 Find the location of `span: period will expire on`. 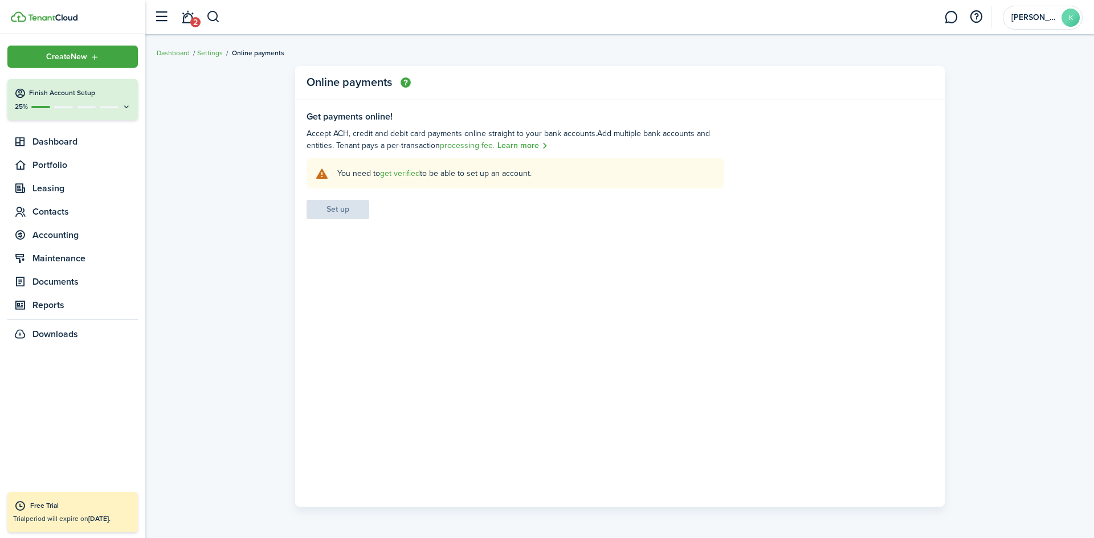

span: period will expire on is located at coordinates (68, 519).